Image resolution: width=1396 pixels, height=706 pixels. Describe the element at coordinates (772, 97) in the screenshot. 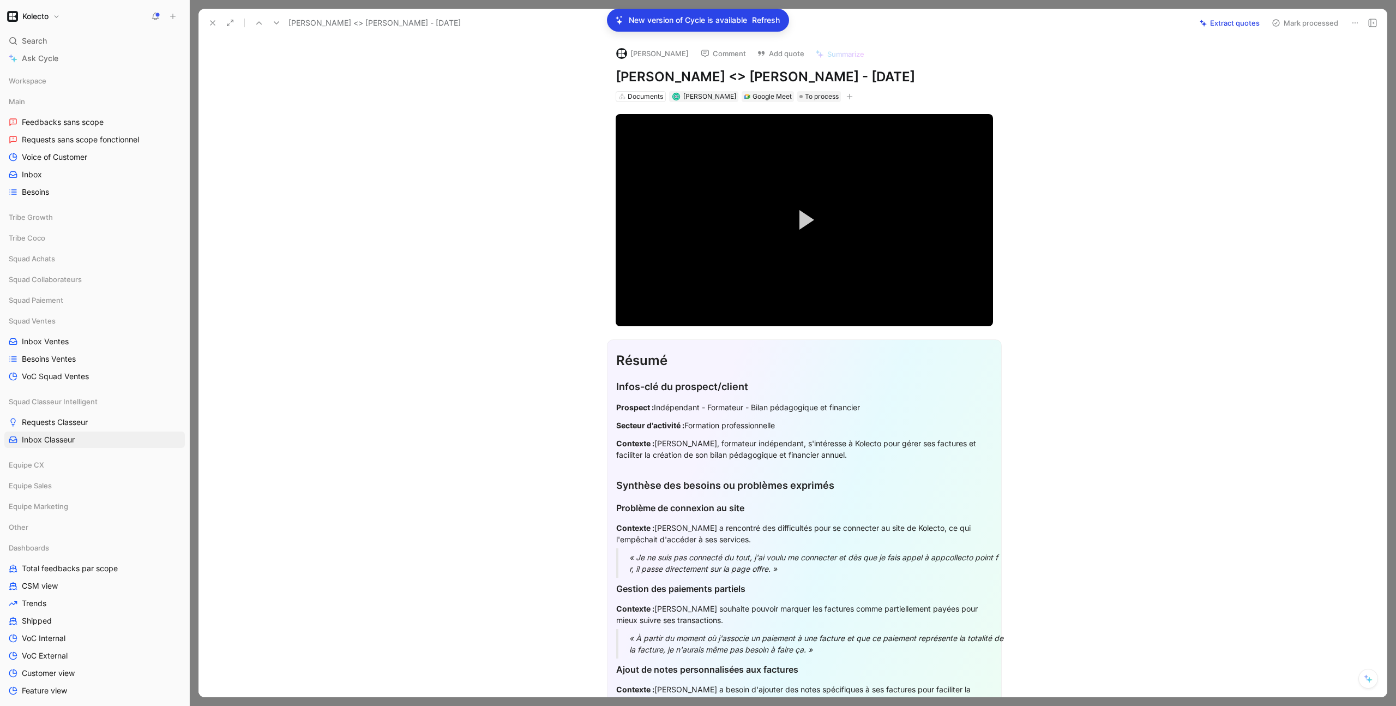

I see `div: Google Meet` at that location.